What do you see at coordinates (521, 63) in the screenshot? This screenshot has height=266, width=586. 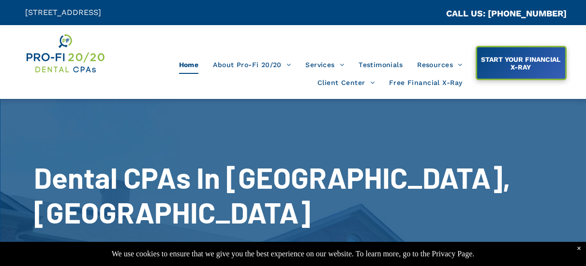 I see `a: START YOUR FINANCIAL X-RAY` at bounding box center [521, 63].